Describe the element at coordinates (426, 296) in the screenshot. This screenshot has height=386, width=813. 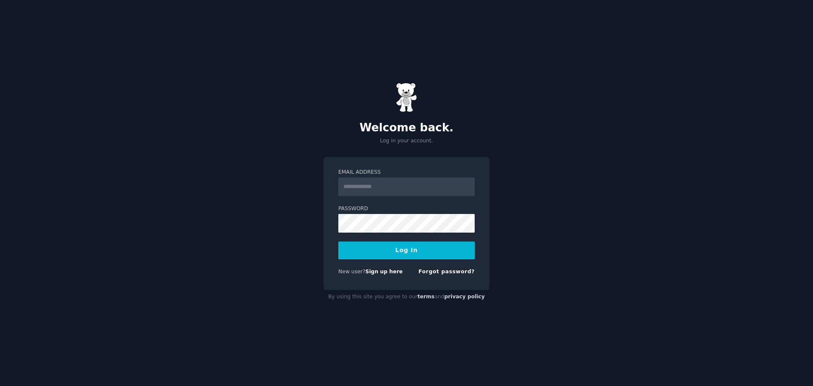
I see `a: terms` at that location.